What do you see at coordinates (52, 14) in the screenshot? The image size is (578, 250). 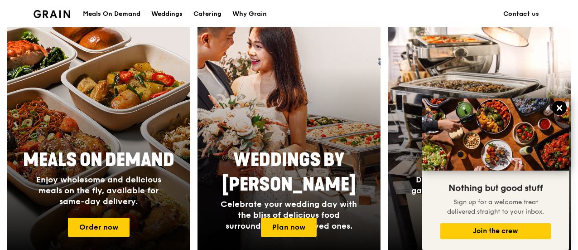 I see `img: Grain` at bounding box center [52, 14].